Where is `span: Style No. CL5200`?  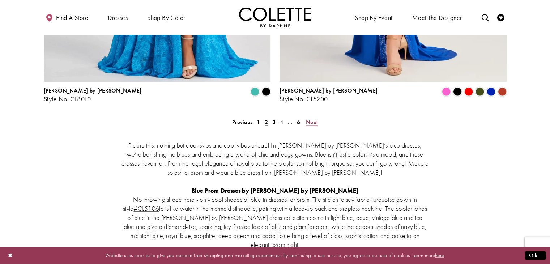
span: Style No. CL5200 is located at coordinates (303, 99).